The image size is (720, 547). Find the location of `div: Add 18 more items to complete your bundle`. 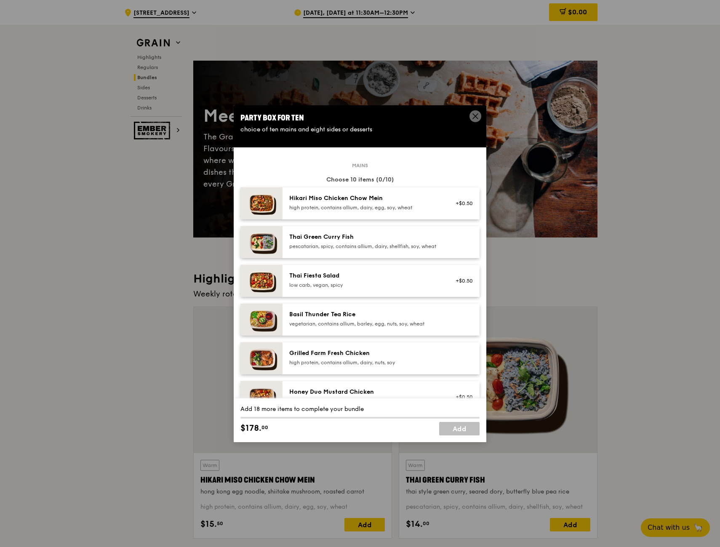

div: Add 18 more items to complete your bundle is located at coordinates (360, 409).